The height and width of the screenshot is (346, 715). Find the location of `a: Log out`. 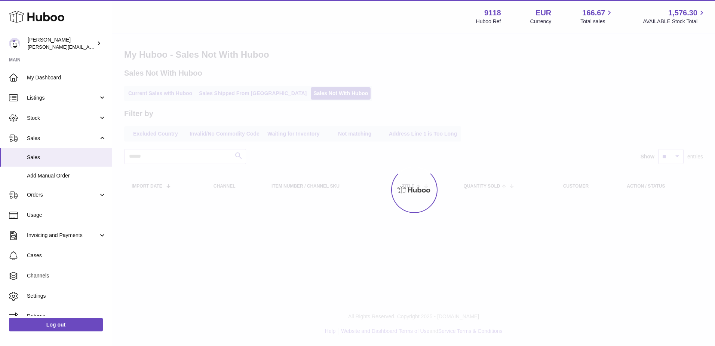

a: Log out is located at coordinates (56, 324).